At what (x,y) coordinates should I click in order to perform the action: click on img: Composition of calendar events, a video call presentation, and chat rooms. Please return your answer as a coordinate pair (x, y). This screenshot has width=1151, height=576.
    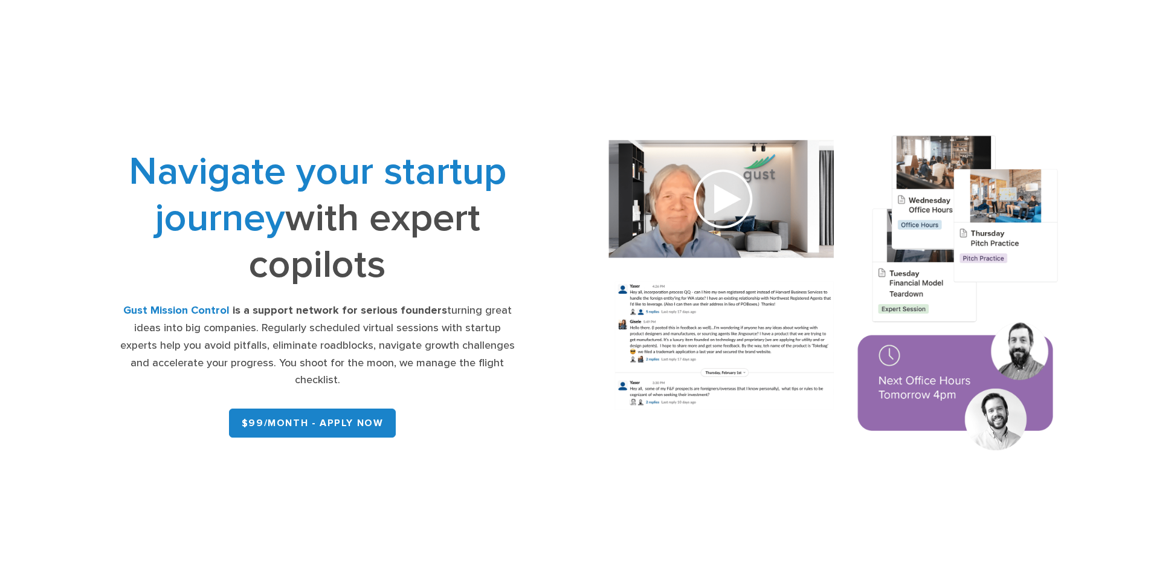
    Looking at the image, I should click on (834, 295).